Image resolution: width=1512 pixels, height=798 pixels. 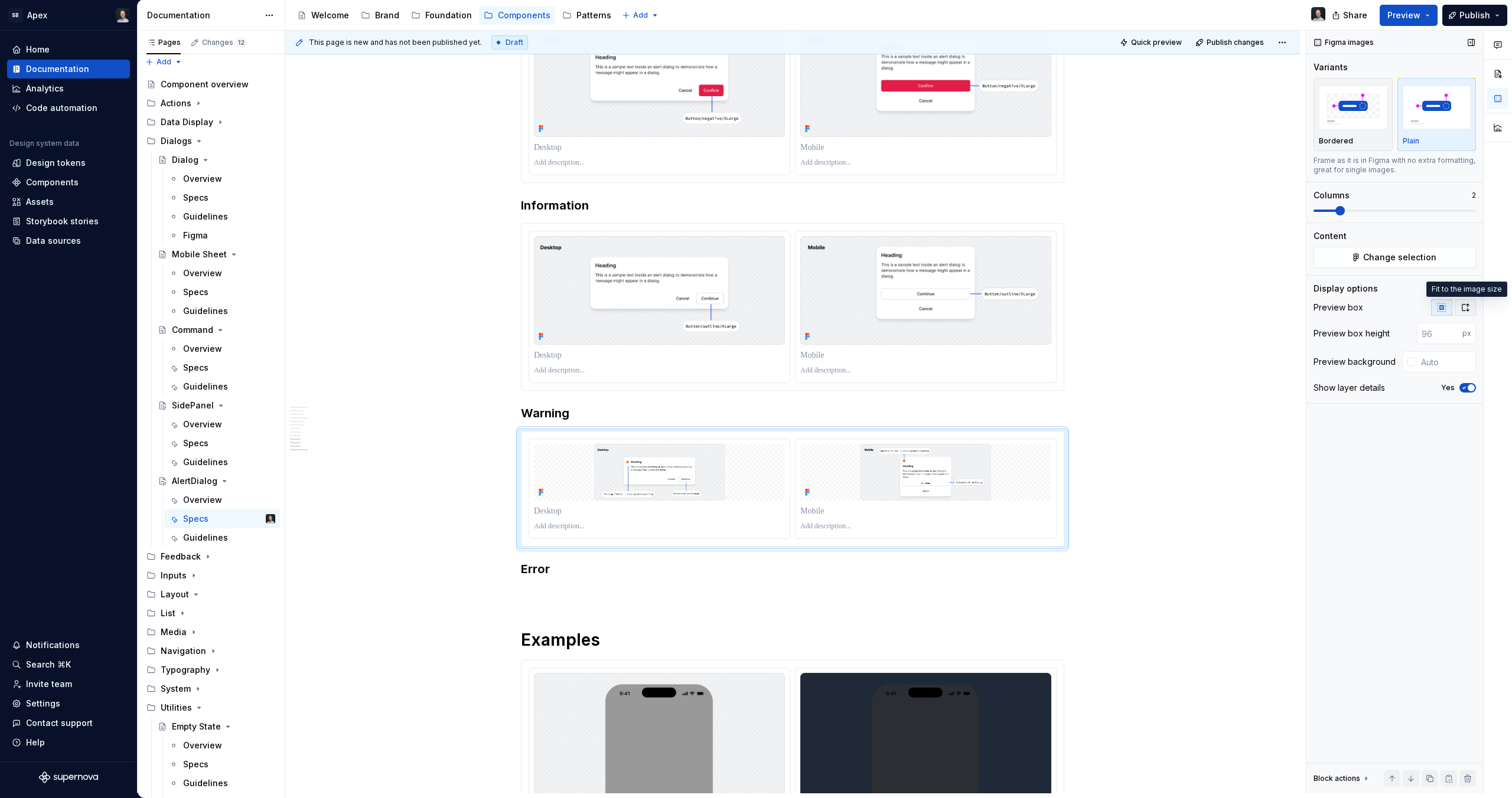 I want to click on div: Preview background, so click(x=1355, y=361).